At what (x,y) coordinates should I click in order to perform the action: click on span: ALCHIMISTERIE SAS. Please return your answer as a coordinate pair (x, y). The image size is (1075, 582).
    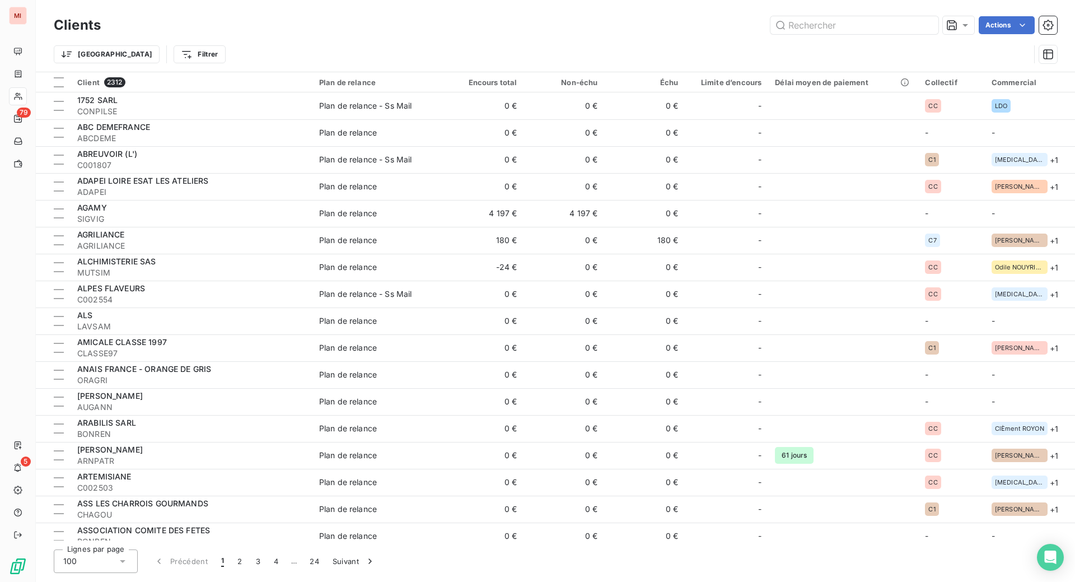
    Looking at the image, I should click on (116, 261).